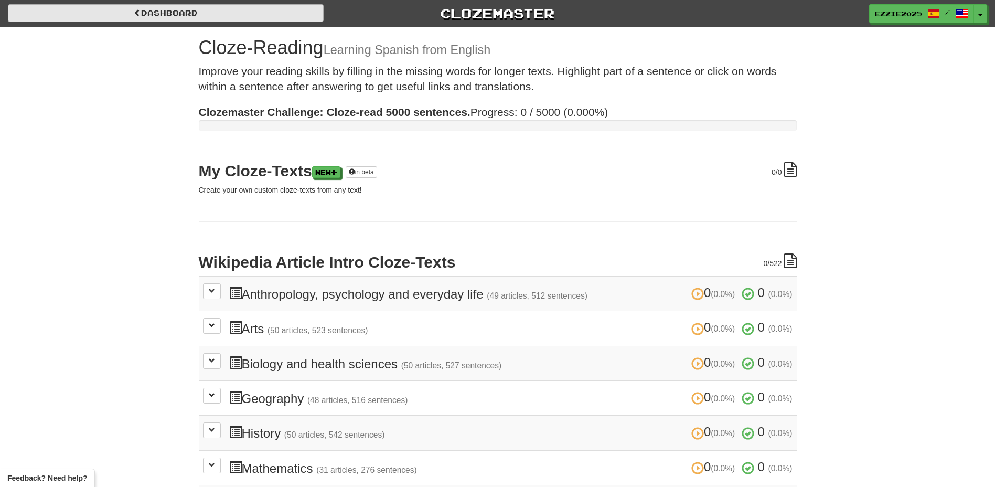 This screenshot has height=487, width=995. I want to click on small: (50 articles, 542 sentences), so click(335, 434).